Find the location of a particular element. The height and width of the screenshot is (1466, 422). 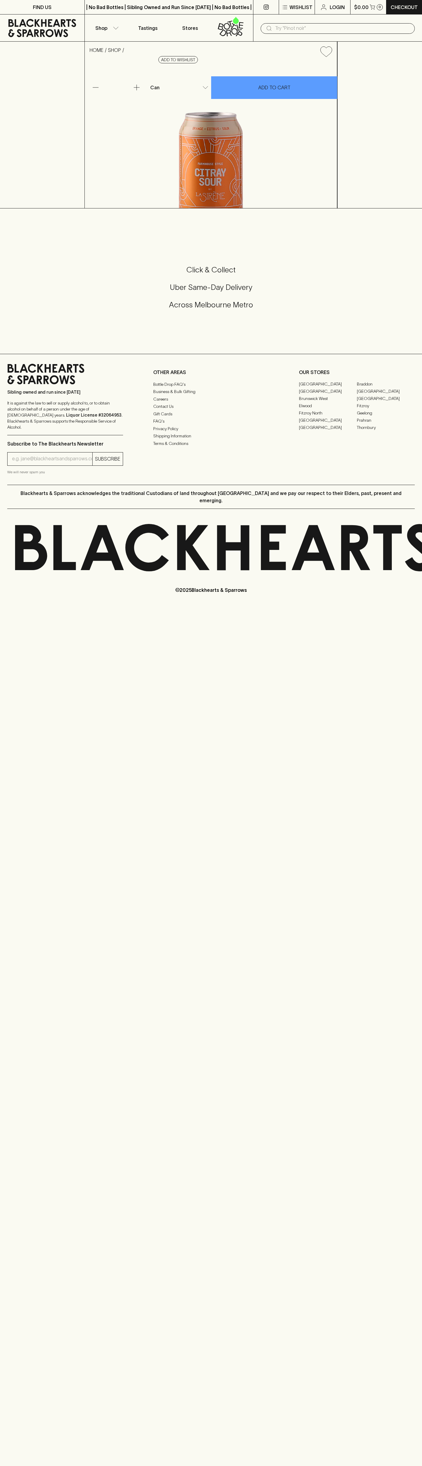

p: OUR STORES is located at coordinates (357, 372).